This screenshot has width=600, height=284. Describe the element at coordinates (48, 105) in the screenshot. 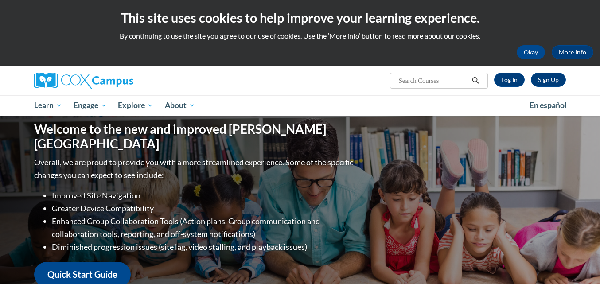

I see `span: Learn` at that location.